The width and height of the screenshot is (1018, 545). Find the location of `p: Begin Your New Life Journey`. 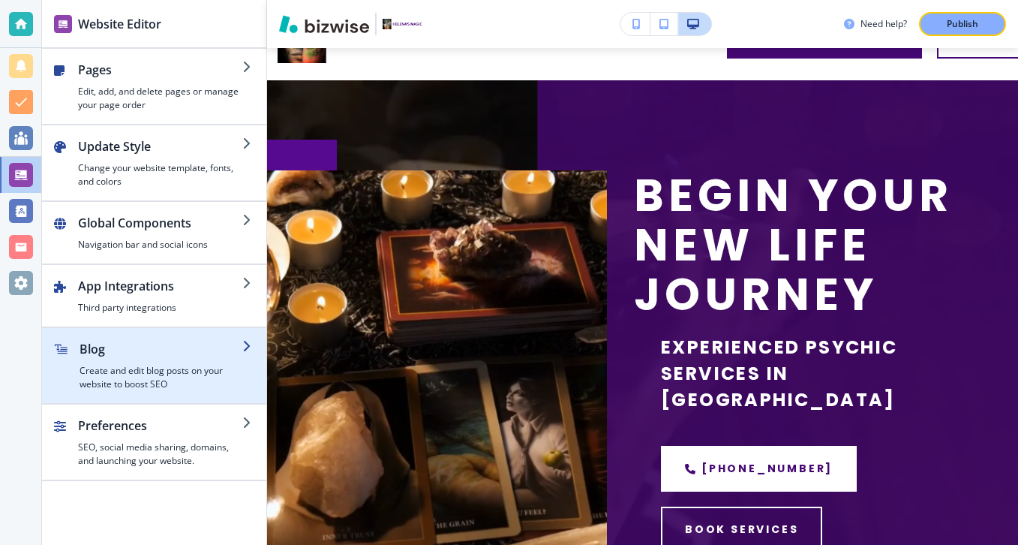

p: Begin Your New Life Journey is located at coordinates (804, 245).